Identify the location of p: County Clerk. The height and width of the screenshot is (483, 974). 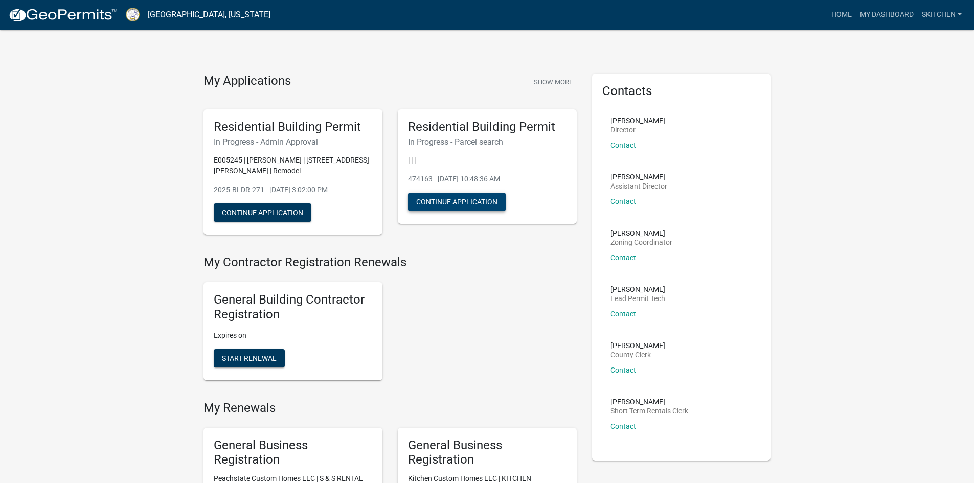
(637, 355).